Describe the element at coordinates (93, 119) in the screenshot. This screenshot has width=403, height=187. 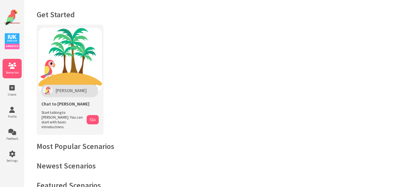
I see `button: Go` at that location.